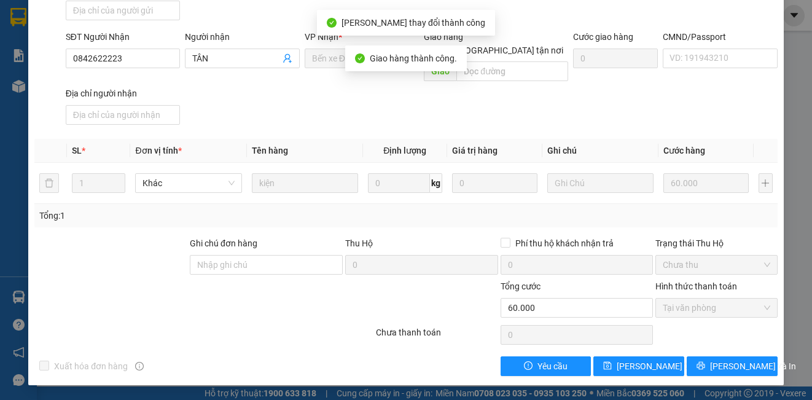  I want to click on span: Khác, so click(188, 183).